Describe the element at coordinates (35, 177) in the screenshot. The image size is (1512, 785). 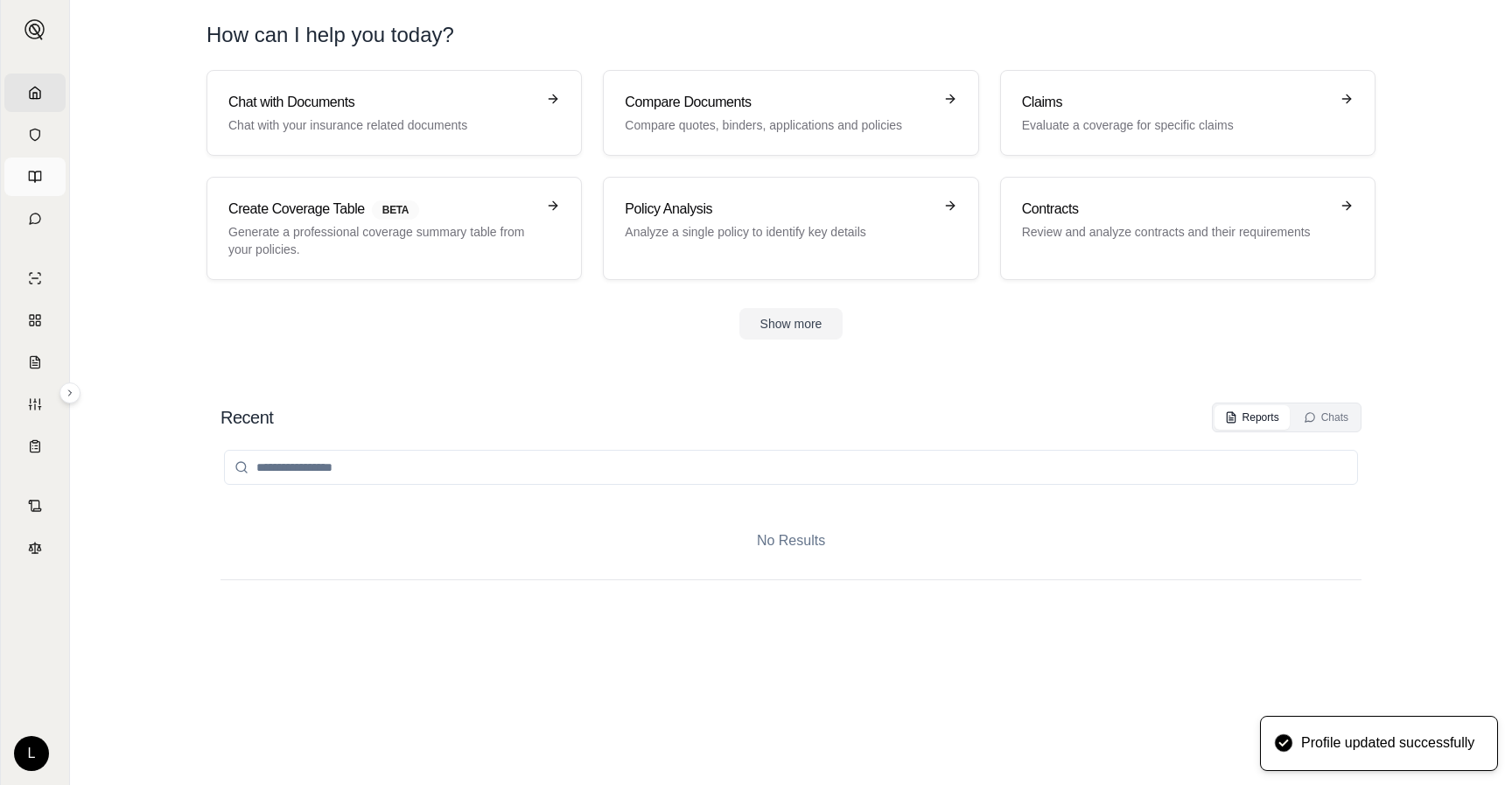
I see `a: Prompt Library` at that location.